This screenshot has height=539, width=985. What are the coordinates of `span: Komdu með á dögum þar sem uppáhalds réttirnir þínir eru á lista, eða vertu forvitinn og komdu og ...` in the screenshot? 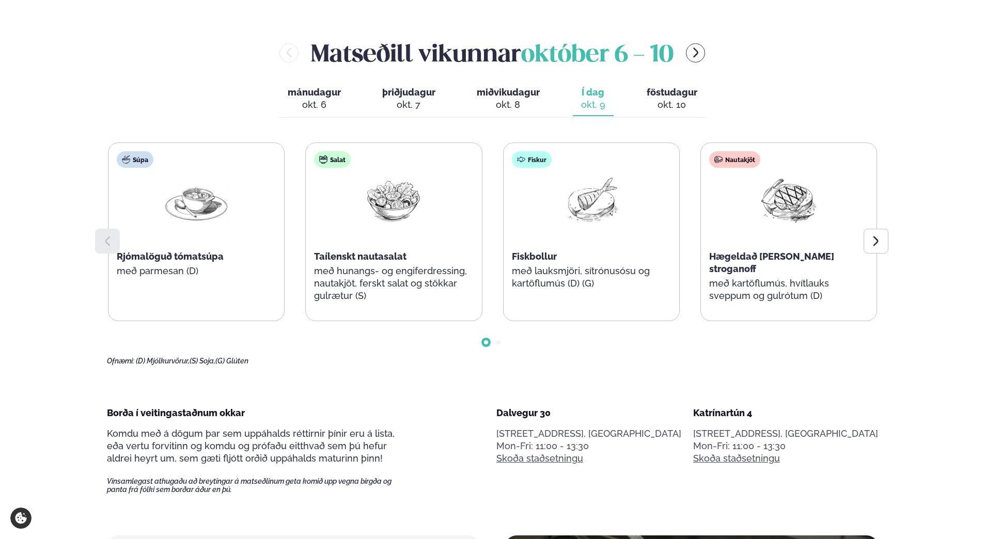 It's located at (250, 446).